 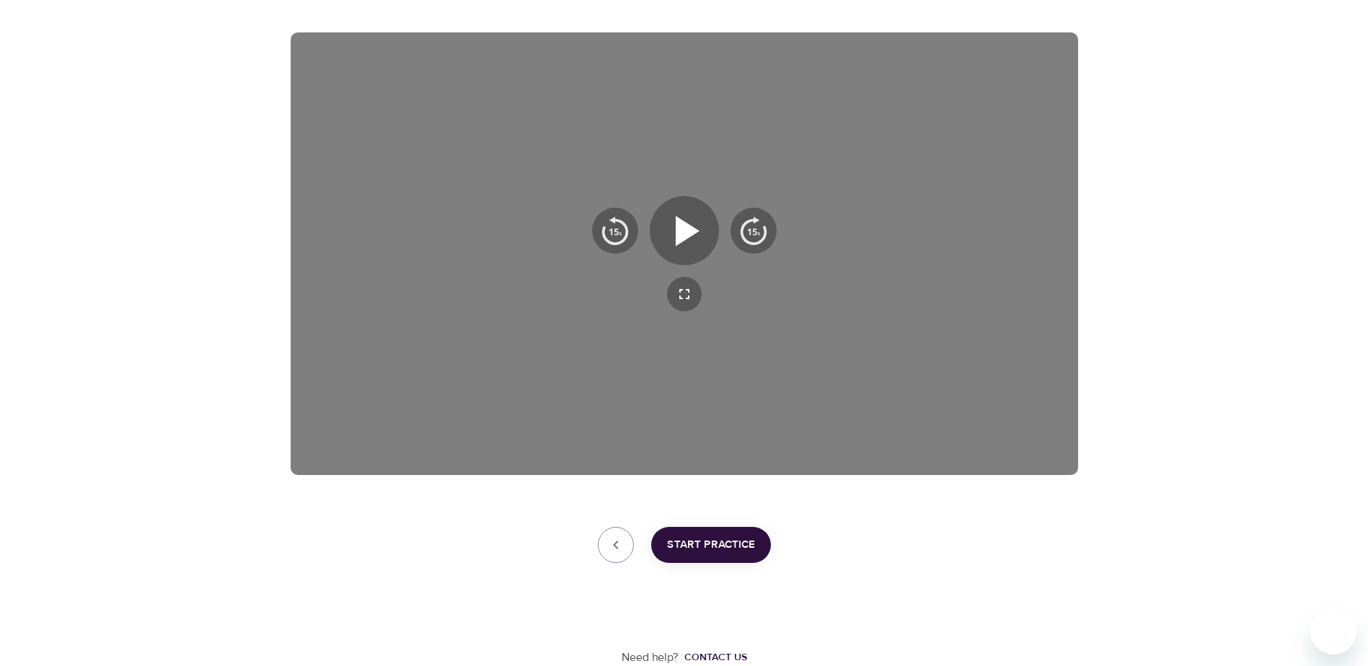 What do you see at coordinates (711, 545) in the screenshot?
I see `span: Start Practice` at bounding box center [711, 545].